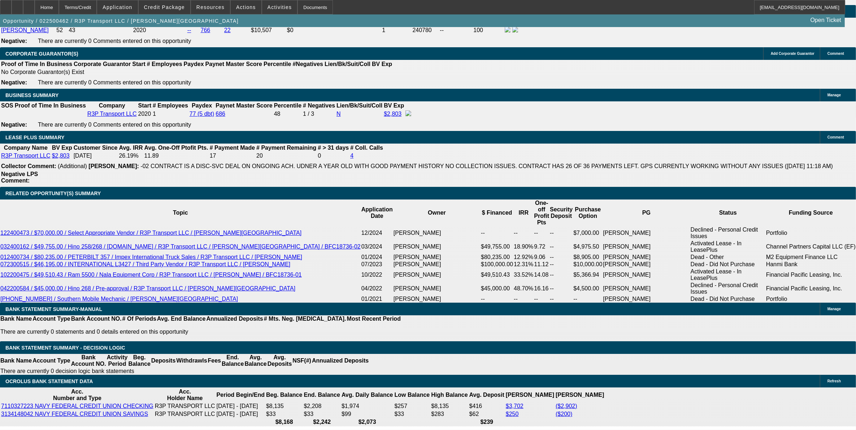  Describe the element at coordinates (50, 106) in the screenshot. I see `th: Proof of Time In Business` at that location.